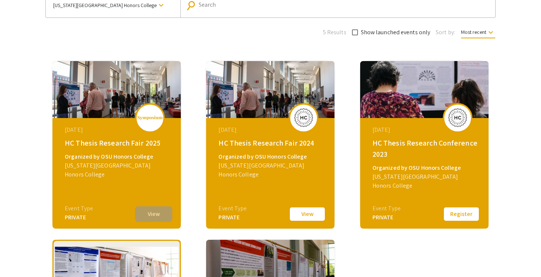  Describe the element at coordinates (446, 32) in the screenshot. I see `span: Sort by:` at that location.